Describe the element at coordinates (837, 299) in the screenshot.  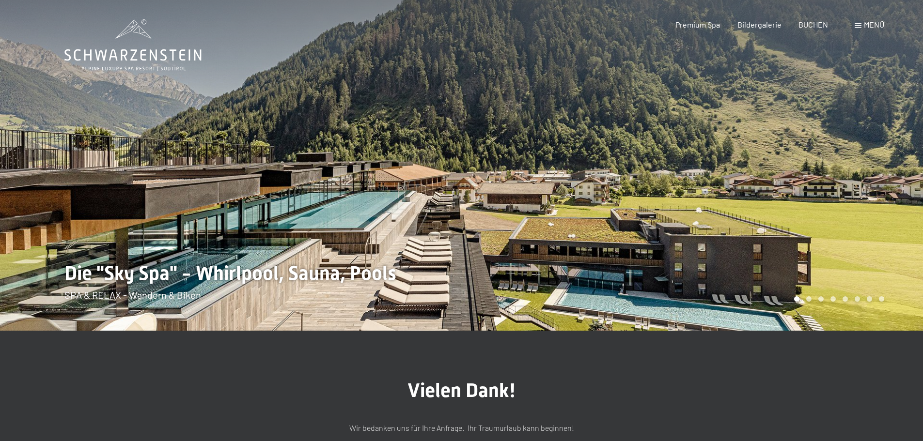
I see `div: Carousel Pagination` at that location.